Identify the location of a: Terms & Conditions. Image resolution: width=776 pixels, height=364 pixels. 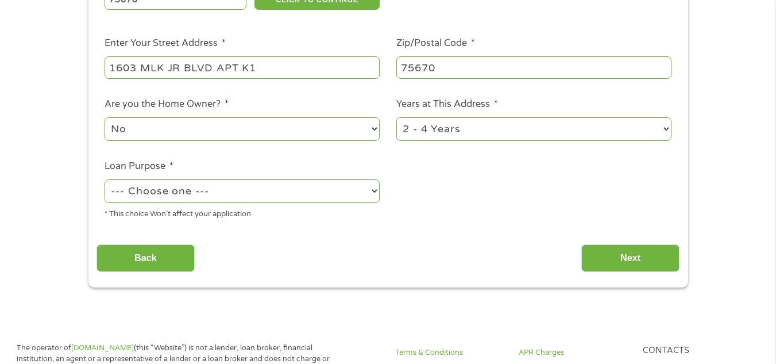
(450, 352).